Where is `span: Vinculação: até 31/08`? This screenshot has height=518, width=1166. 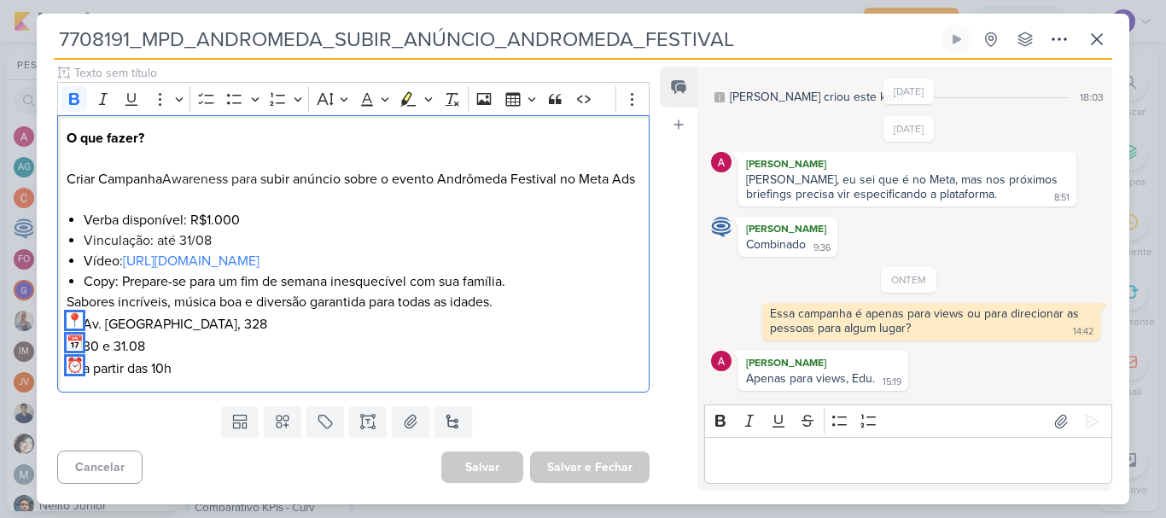 span: Vinculação: até 31/08 is located at coordinates (148, 241).